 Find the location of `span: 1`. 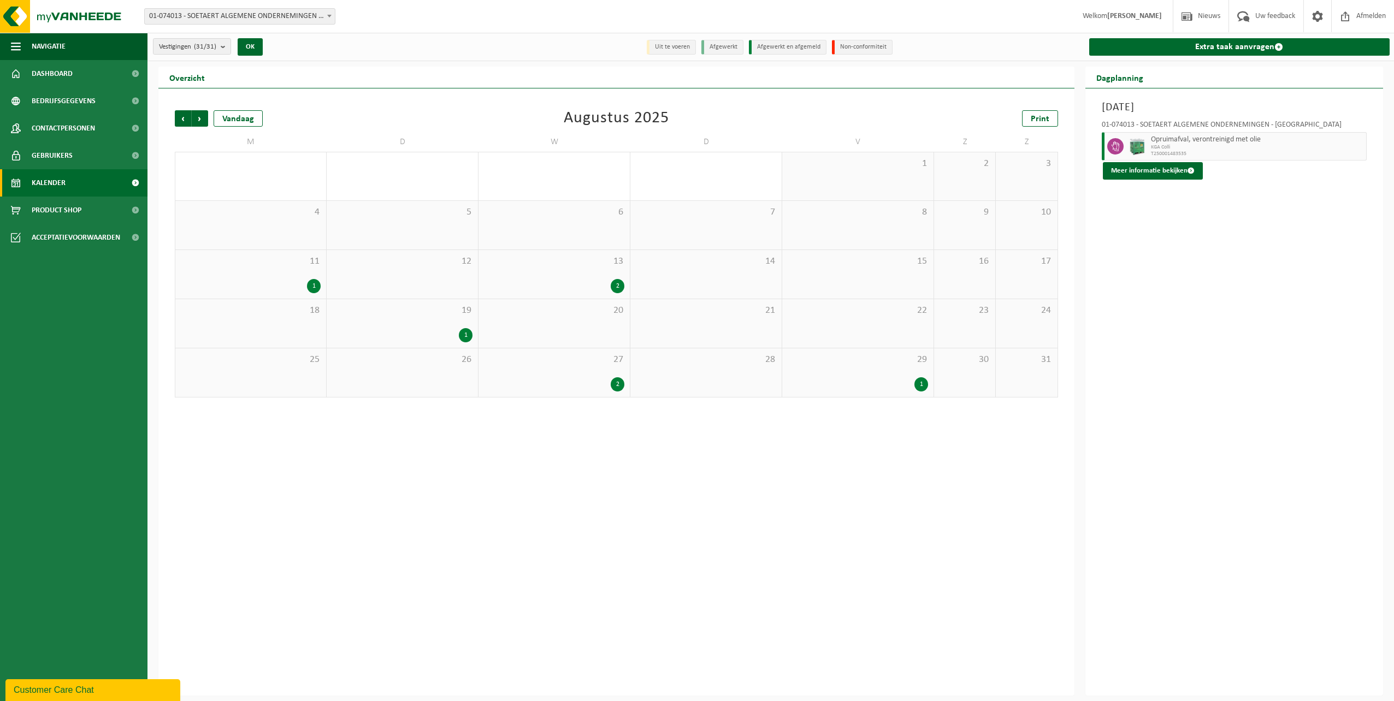

span: 1 is located at coordinates (858, 164).